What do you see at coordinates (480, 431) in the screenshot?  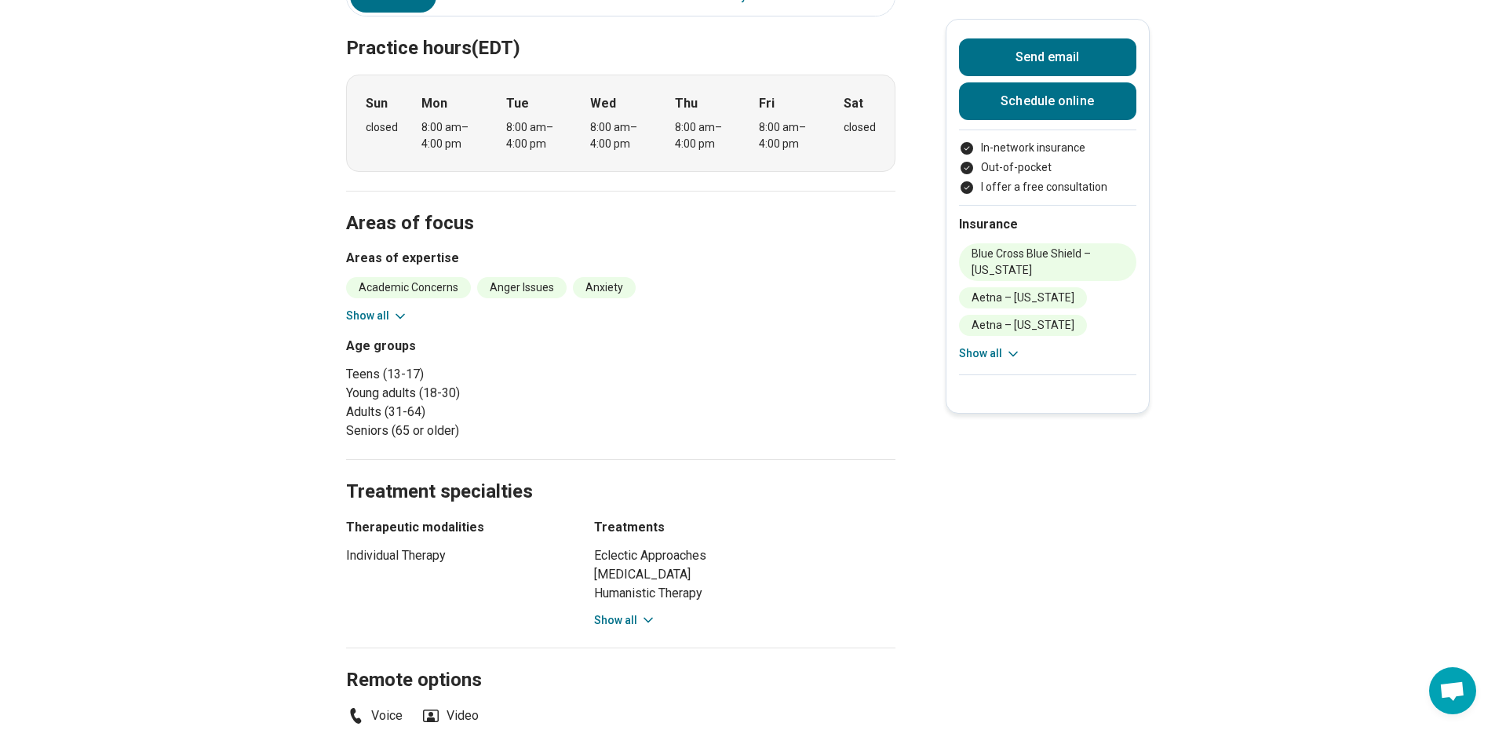 I see `li: Seniors (65 or older)` at bounding box center [480, 431].